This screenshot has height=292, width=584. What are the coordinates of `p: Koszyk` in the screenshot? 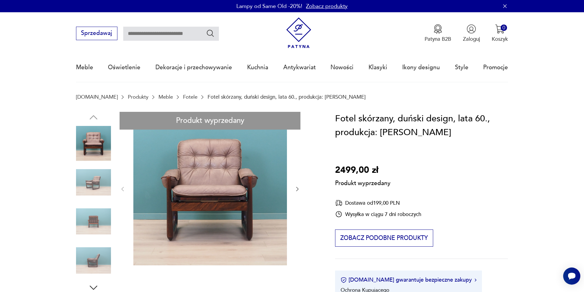 It's located at (500, 39).